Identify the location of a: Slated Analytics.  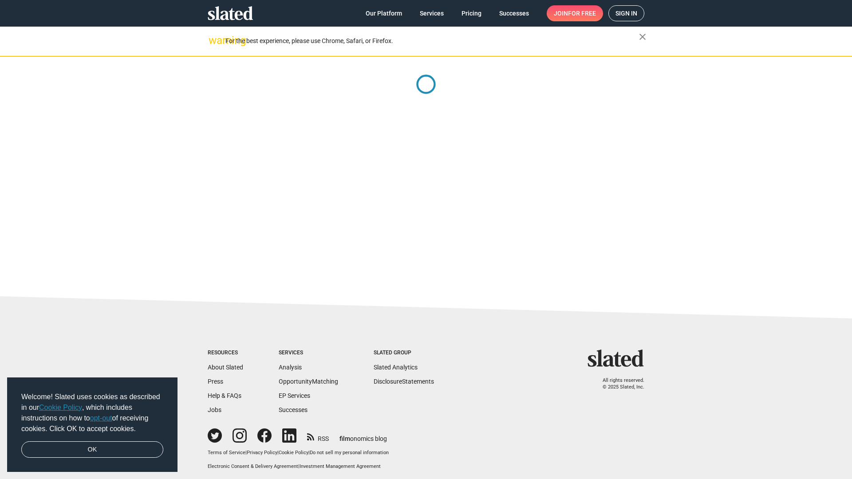
(396, 368).